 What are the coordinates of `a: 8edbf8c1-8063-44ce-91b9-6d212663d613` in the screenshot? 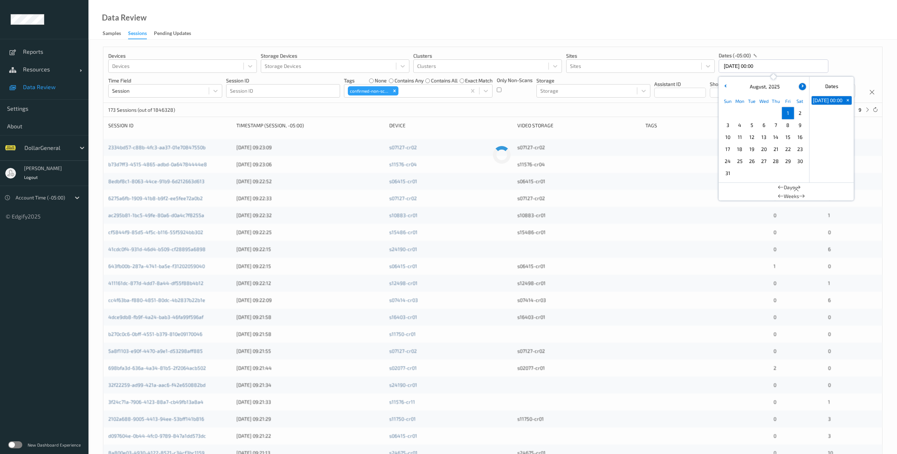 It's located at (156, 181).